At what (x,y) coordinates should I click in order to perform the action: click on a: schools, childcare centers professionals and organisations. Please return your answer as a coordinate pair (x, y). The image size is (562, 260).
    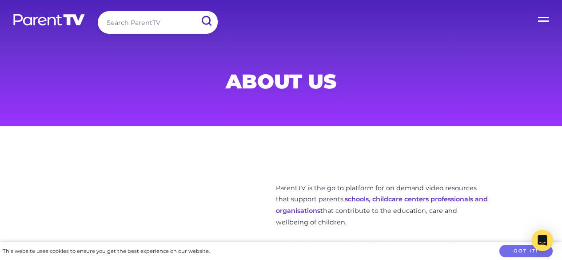
    Looking at the image, I should click on (382, 205).